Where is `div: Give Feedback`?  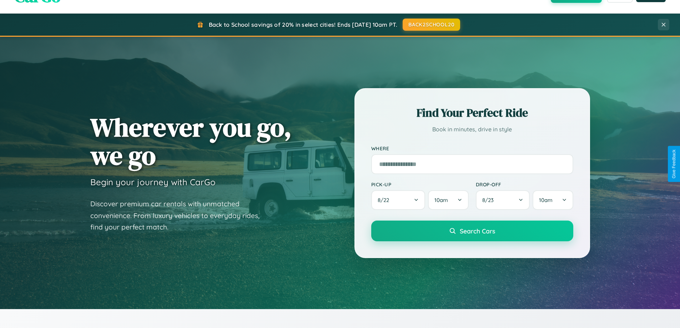 div: Give Feedback is located at coordinates (674, 164).